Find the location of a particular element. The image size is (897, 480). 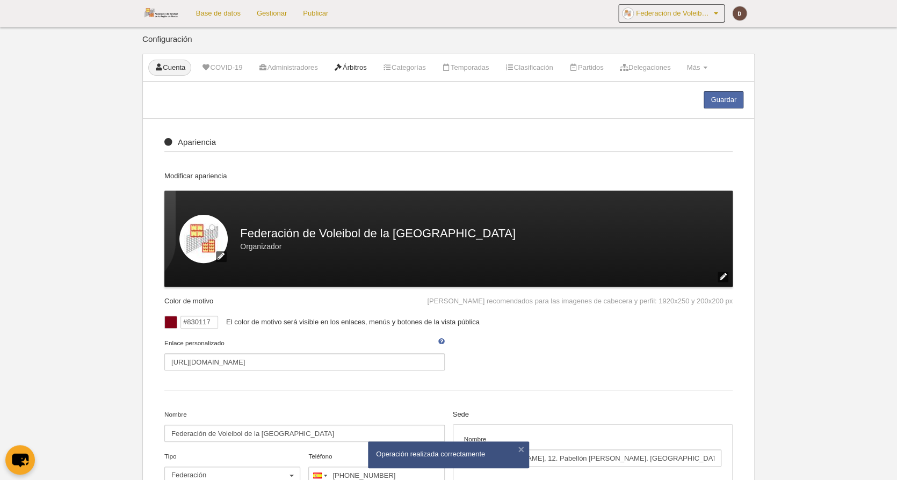

a: Árbitros is located at coordinates (350, 68).